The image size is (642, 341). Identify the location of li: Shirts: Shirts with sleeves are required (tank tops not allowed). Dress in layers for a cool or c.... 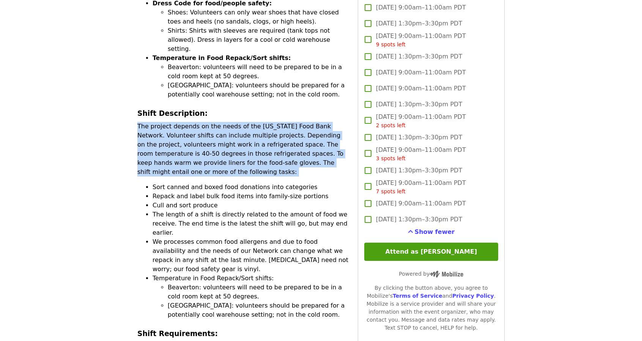
(258, 40).